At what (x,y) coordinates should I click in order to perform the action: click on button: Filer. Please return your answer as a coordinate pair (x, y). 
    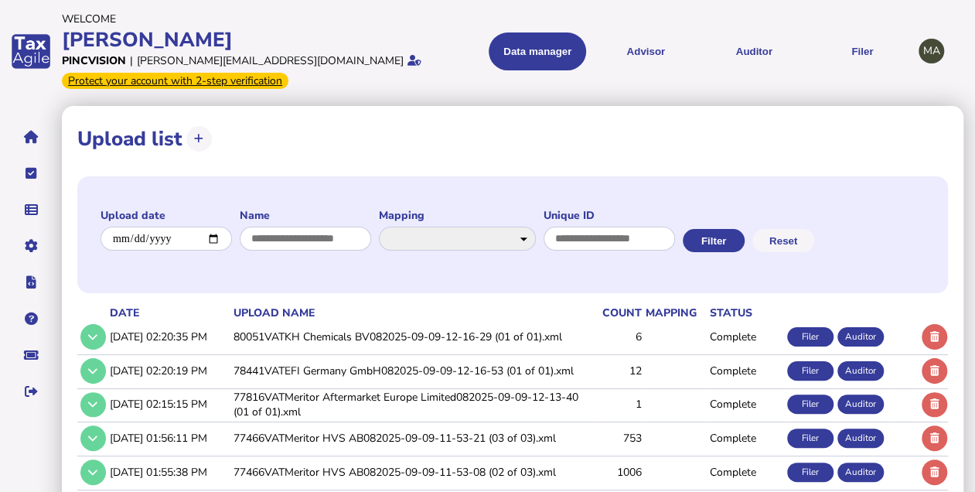
    Looking at the image, I should click on (862, 51).